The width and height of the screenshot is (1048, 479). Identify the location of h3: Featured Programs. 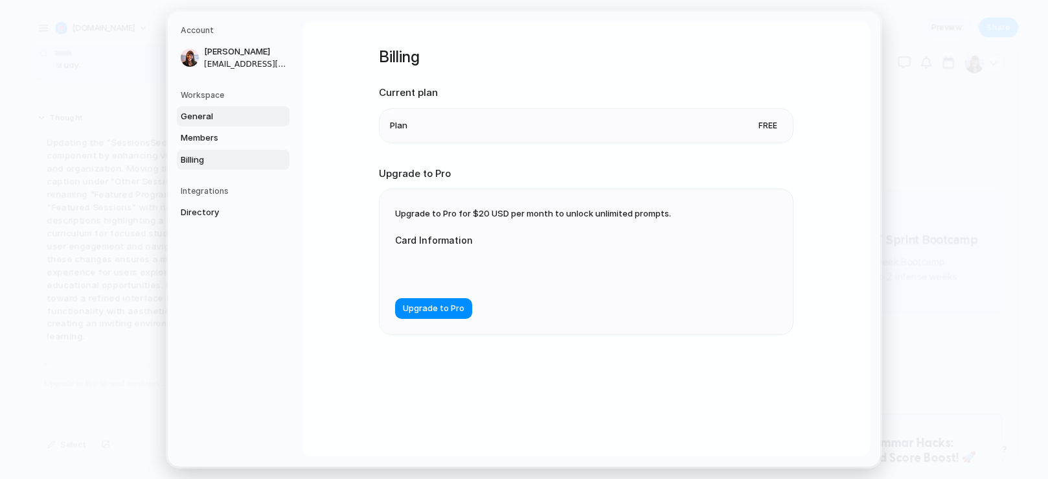
(408, 135).